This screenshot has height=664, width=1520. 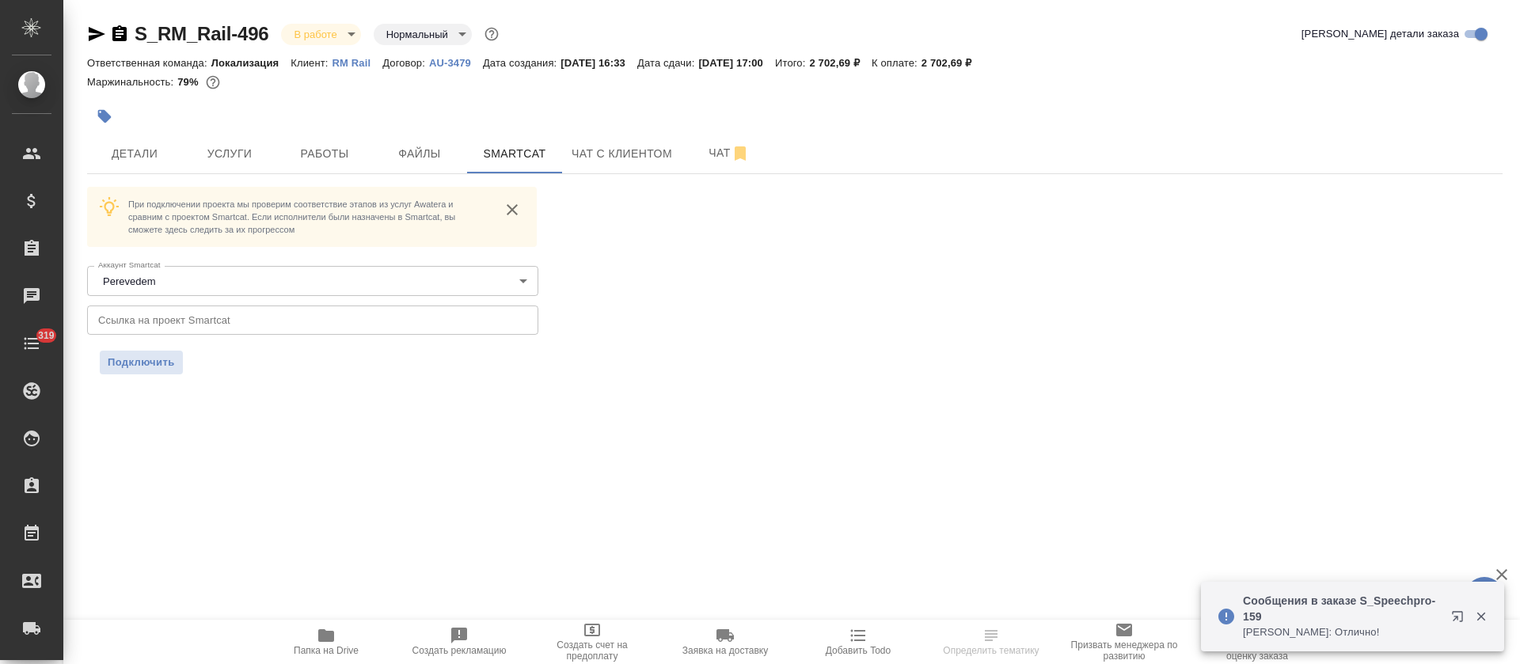 I want to click on button: Скопировать ссылку для ЯМессенджера, so click(x=97, y=34).